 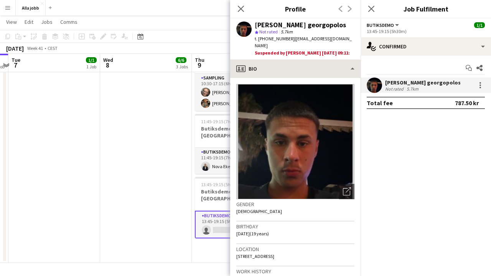 What do you see at coordinates (47, 22) in the screenshot?
I see `span: Jobs` at bounding box center [47, 22].